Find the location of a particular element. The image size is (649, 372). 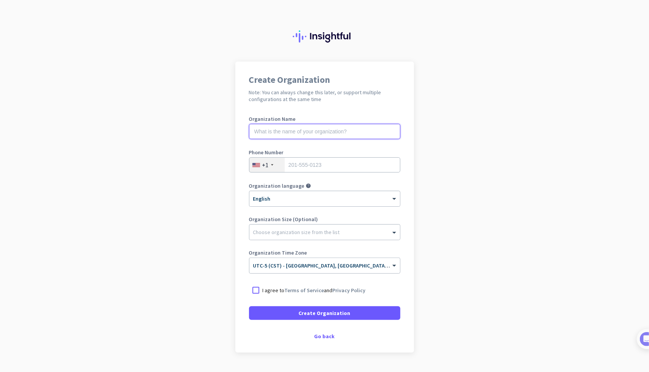

p: I agree to and is located at coordinates (314, 291).